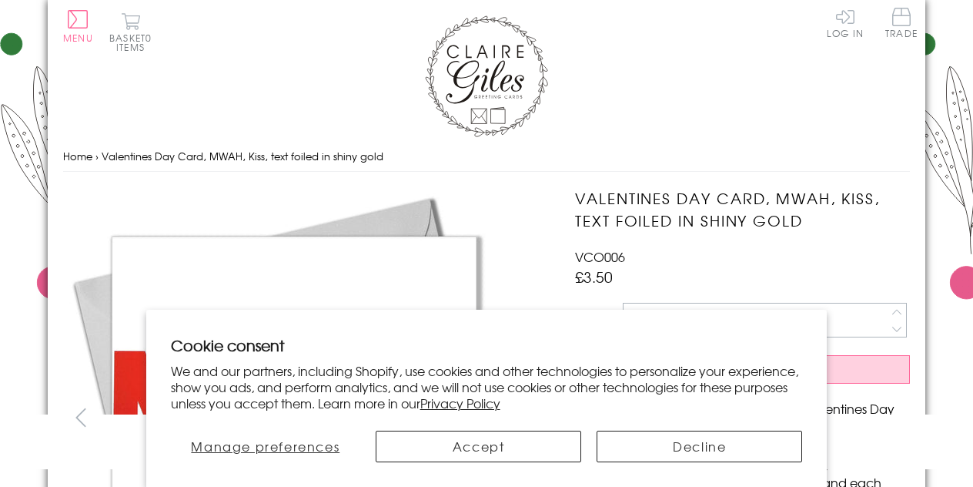 The width and height of the screenshot is (973, 487). What do you see at coordinates (78, 26) in the screenshot?
I see `button: Menu` at bounding box center [78, 26].